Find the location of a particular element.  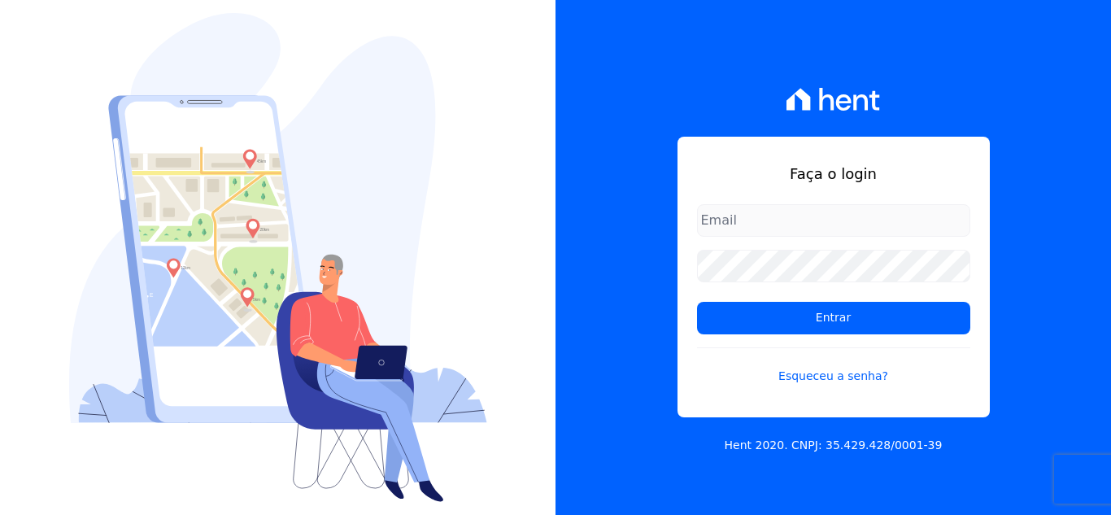

input: Email is located at coordinates (834, 220).